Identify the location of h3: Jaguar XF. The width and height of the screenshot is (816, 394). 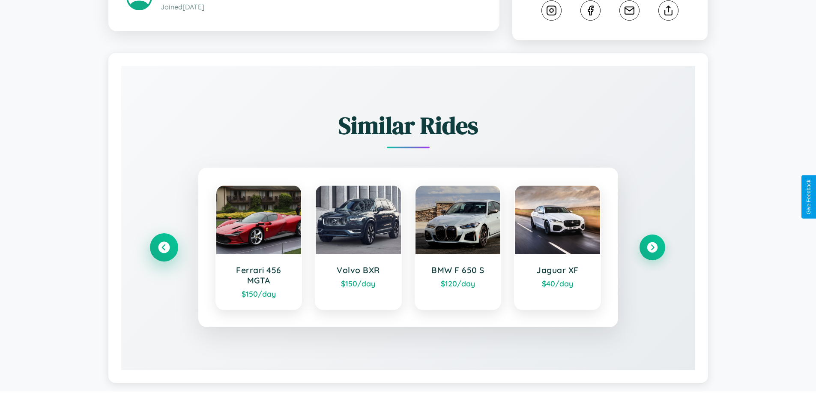
(557, 270).